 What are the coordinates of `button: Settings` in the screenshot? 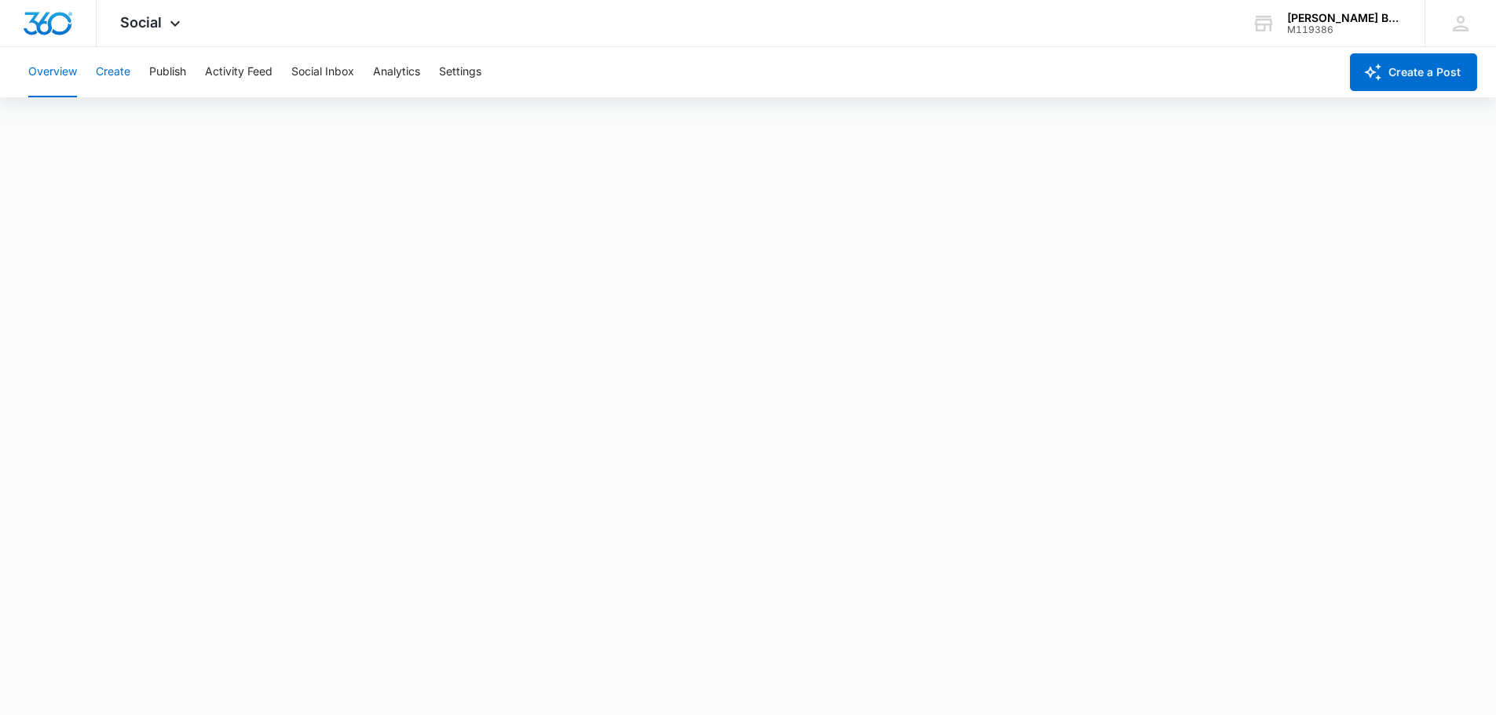 It's located at (460, 72).